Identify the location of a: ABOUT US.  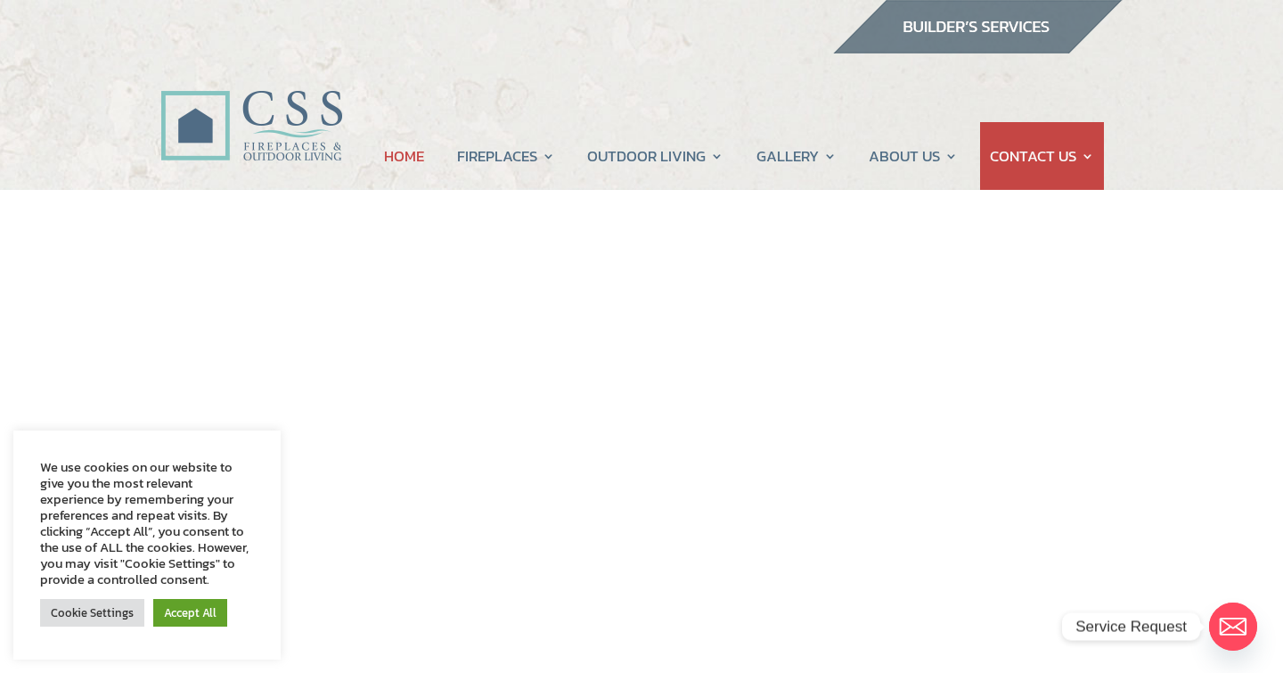
(913, 156).